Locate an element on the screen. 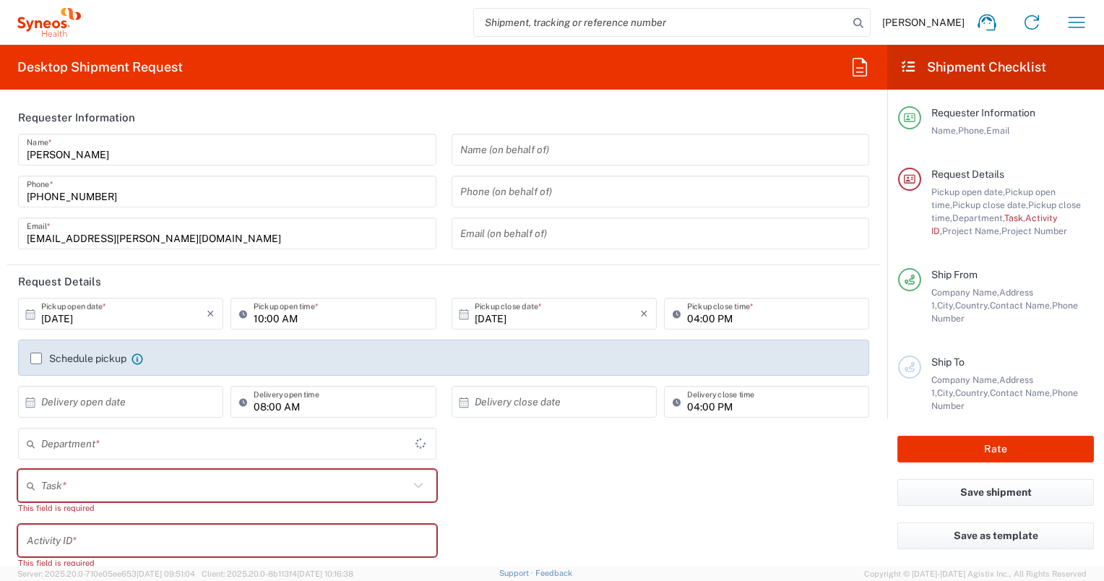 The width and height of the screenshot is (1104, 581). span: Ship To is located at coordinates (948, 362).